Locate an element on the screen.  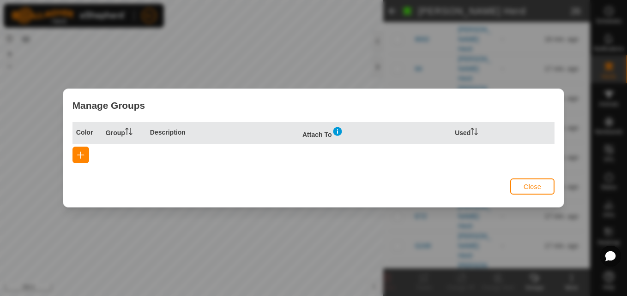
span: Close is located at coordinates (532, 187).